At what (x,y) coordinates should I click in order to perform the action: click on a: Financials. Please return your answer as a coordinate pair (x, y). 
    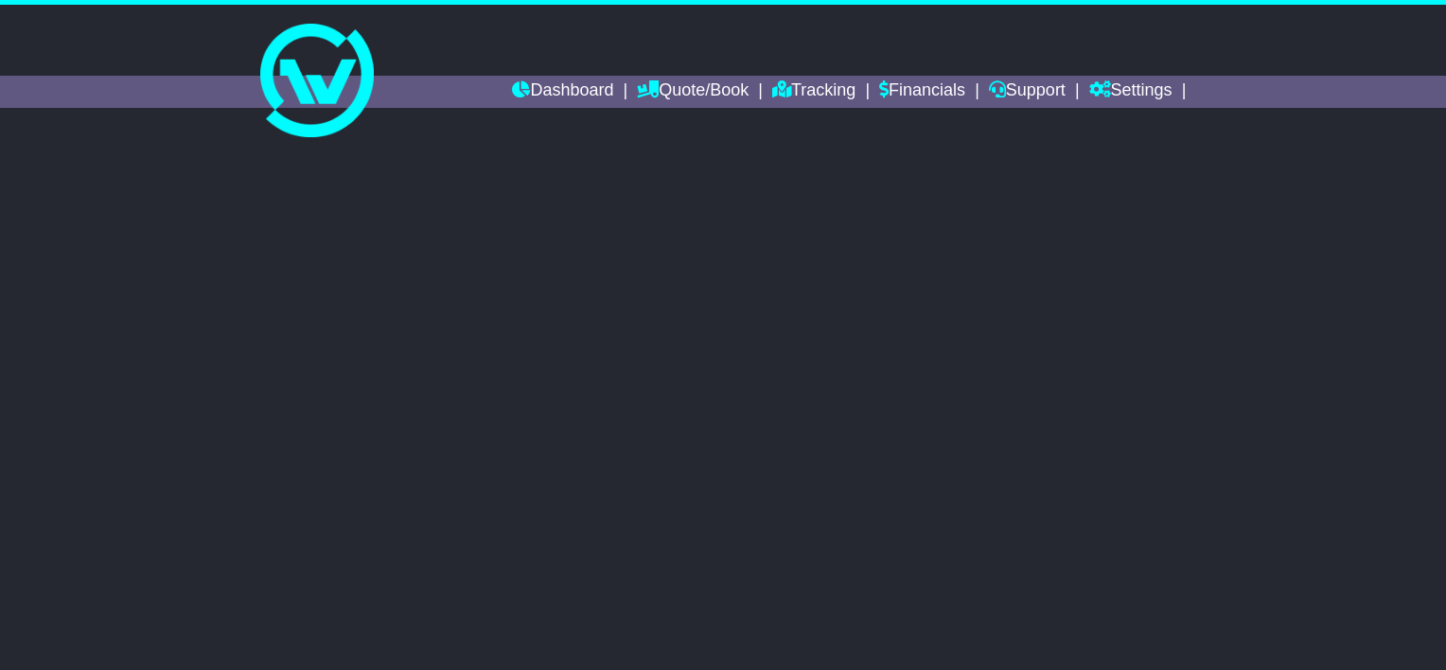
    Looking at the image, I should click on (922, 92).